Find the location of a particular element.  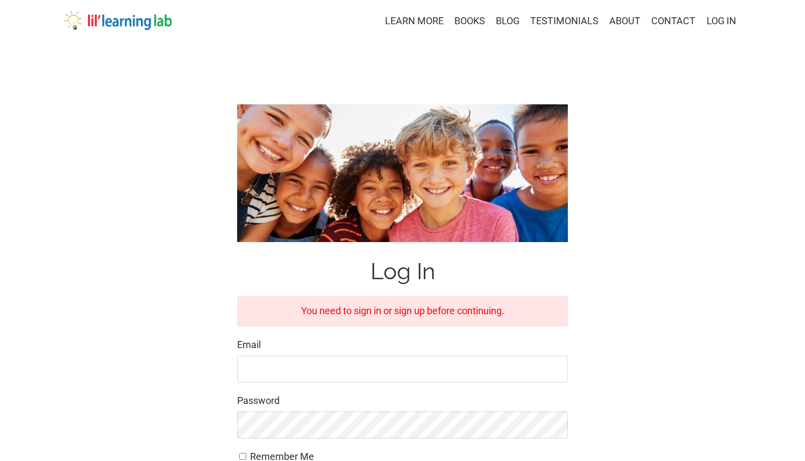

img: lil' learning lab is located at coordinates (118, 20).